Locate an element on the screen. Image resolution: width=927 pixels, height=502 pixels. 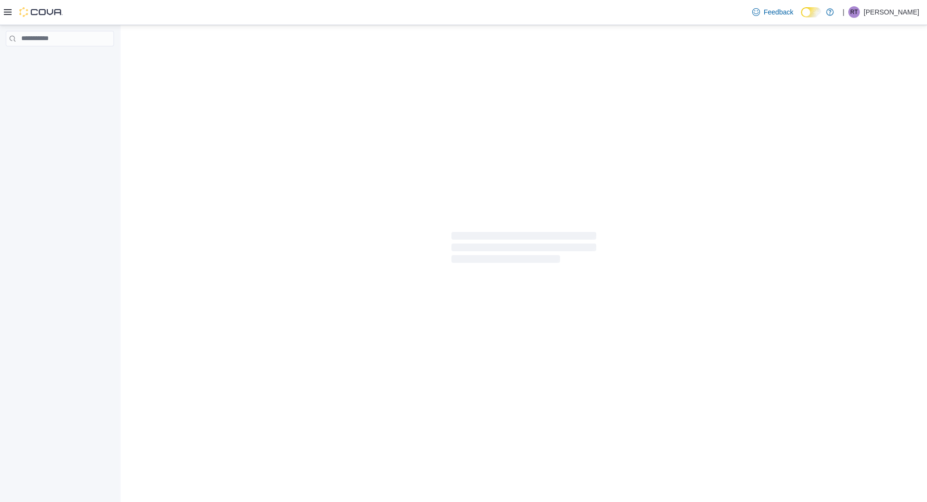
span: Loading is located at coordinates (524, 249).